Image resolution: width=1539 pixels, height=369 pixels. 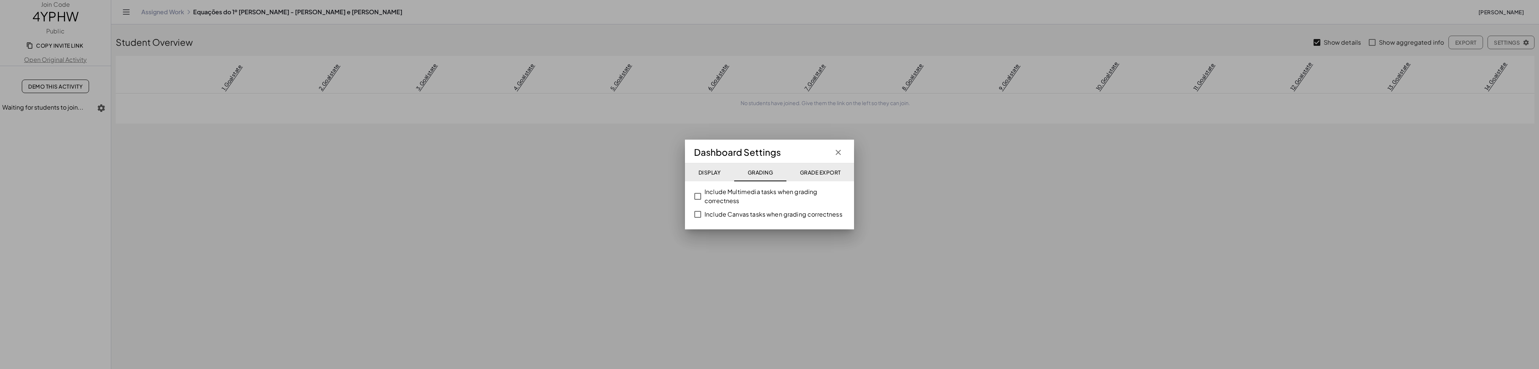 What do you see at coordinates (760, 173) in the screenshot?
I see `span: Grading` at bounding box center [760, 173].